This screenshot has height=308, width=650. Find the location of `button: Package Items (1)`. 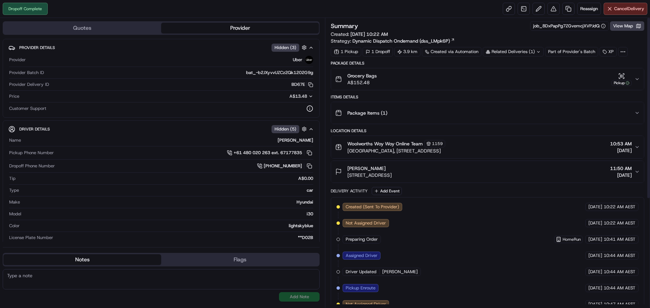

button: Package Items (1) is located at coordinates (488, 113).